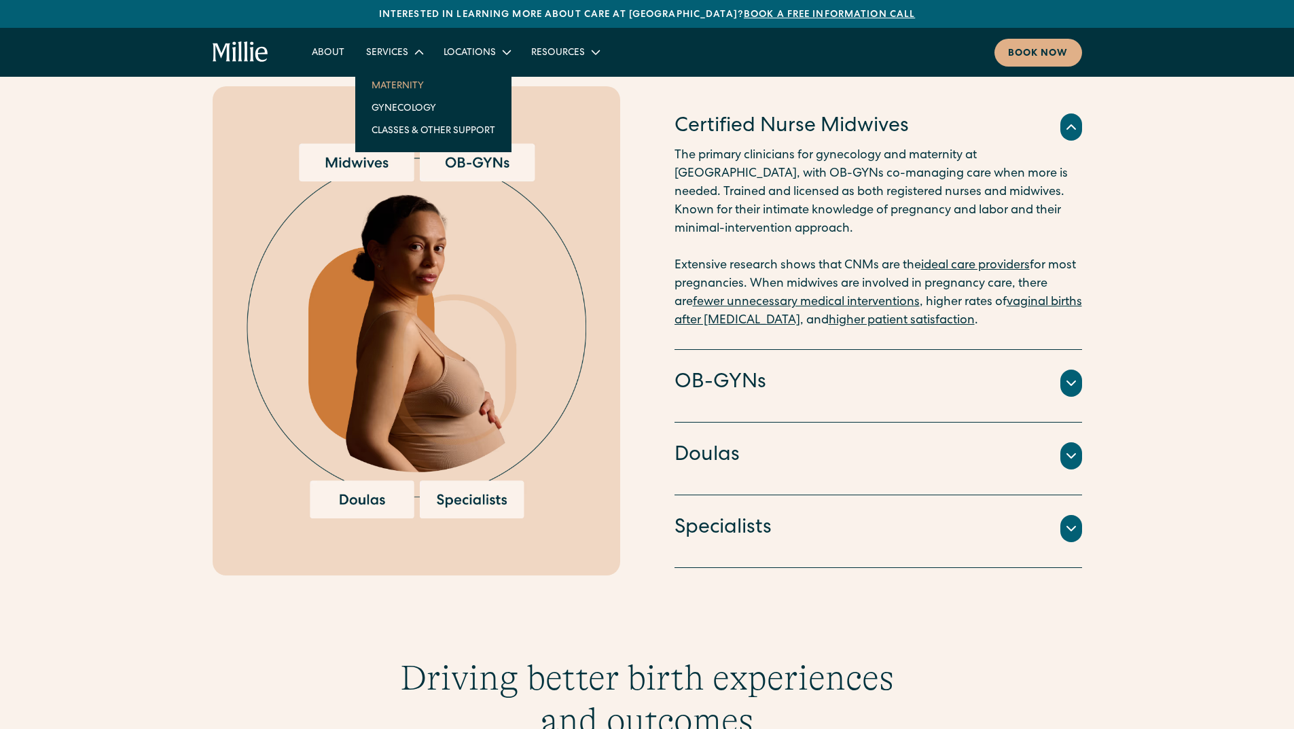 This screenshot has width=1294, height=729. What do you see at coordinates (791, 127) in the screenshot?
I see `h4: Certified Nurse Midwives` at bounding box center [791, 127].